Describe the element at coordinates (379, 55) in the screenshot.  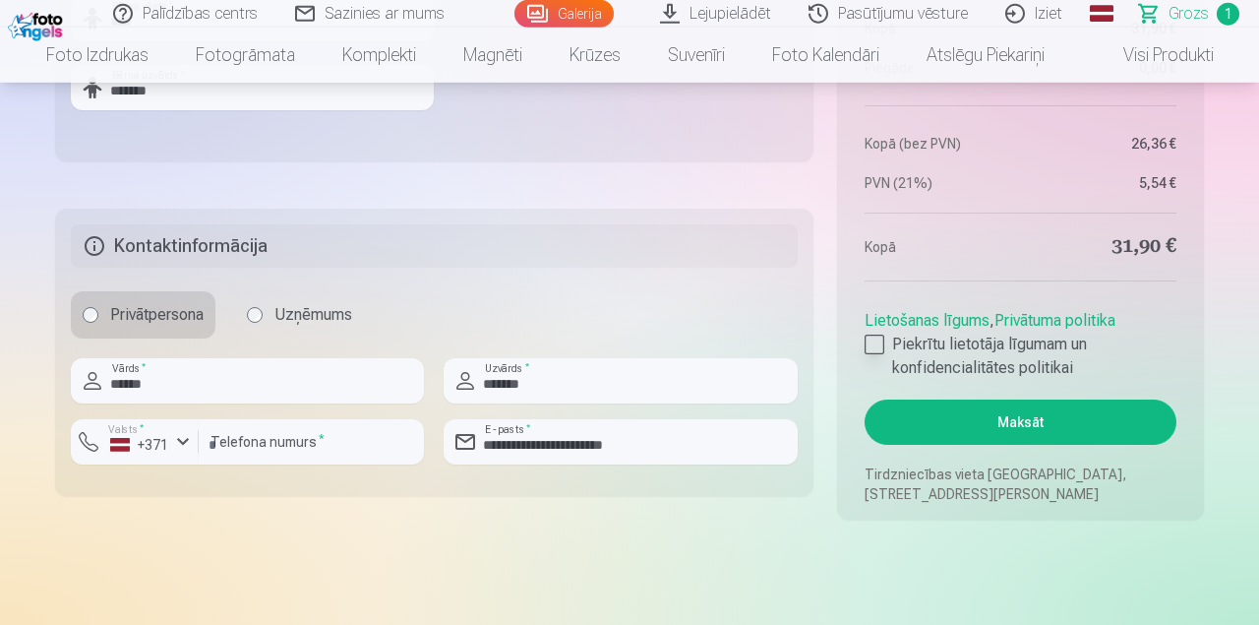
I see `a: Komplekti` at that location.